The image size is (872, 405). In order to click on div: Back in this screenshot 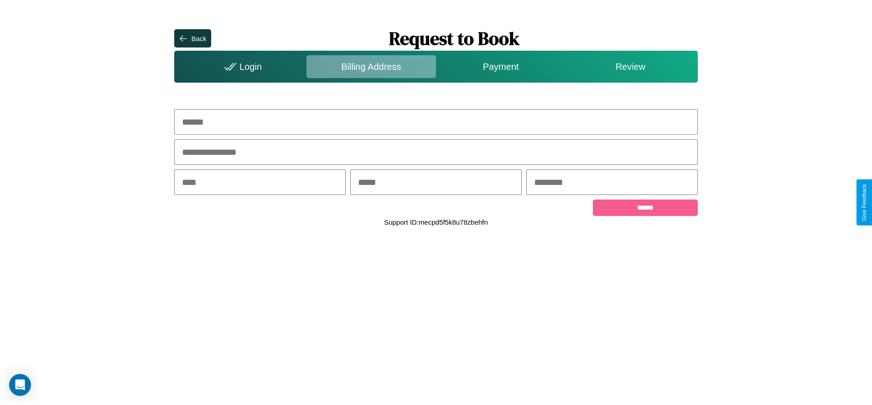, I will do `click(198, 38)`.